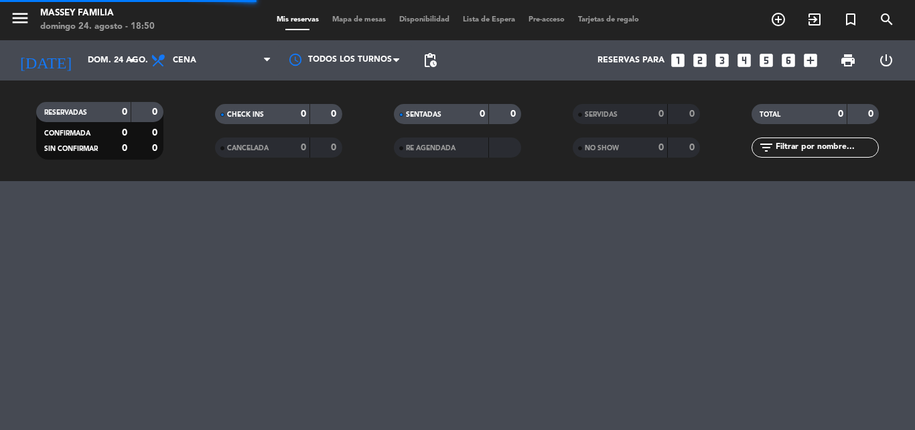  I want to click on i: looks_4, so click(745, 60).